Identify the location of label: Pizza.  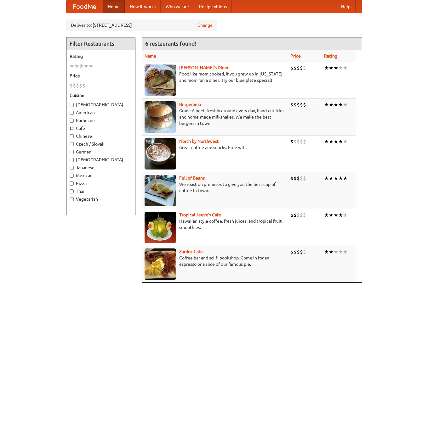
(101, 184).